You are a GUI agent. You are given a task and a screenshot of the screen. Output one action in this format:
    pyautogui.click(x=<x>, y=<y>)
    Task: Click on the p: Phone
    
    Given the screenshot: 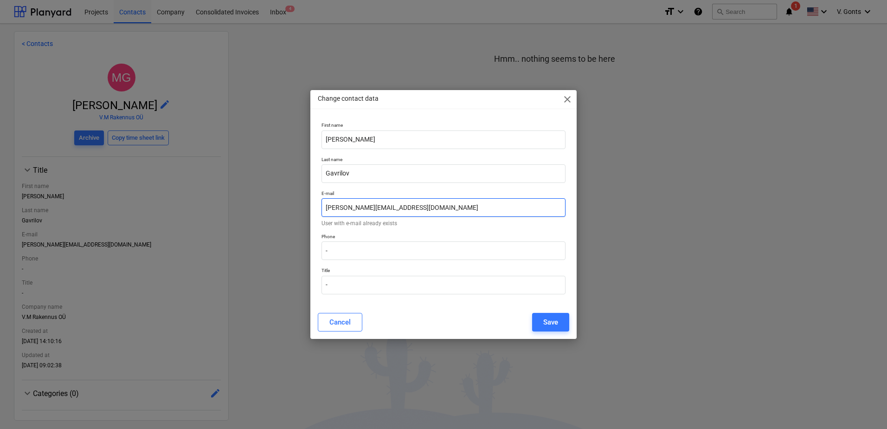 What is the action you would take?
    pyautogui.click(x=444, y=237)
    